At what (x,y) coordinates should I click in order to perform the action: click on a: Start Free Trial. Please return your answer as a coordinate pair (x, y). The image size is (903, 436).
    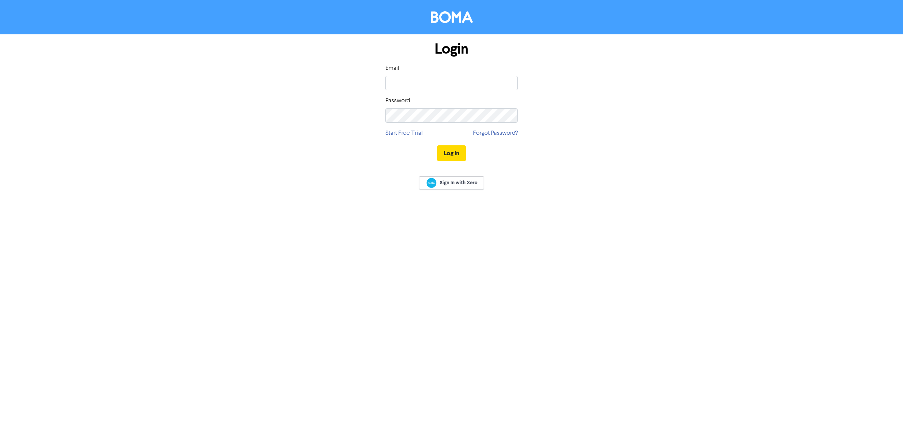
    Looking at the image, I should click on (404, 133).